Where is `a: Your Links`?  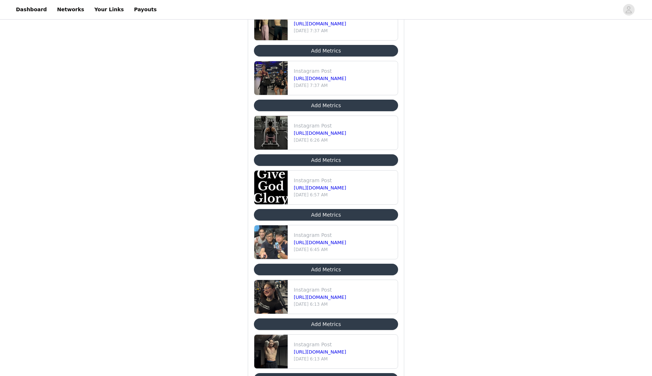
a: Your Links is located at coordinates (109, 9).